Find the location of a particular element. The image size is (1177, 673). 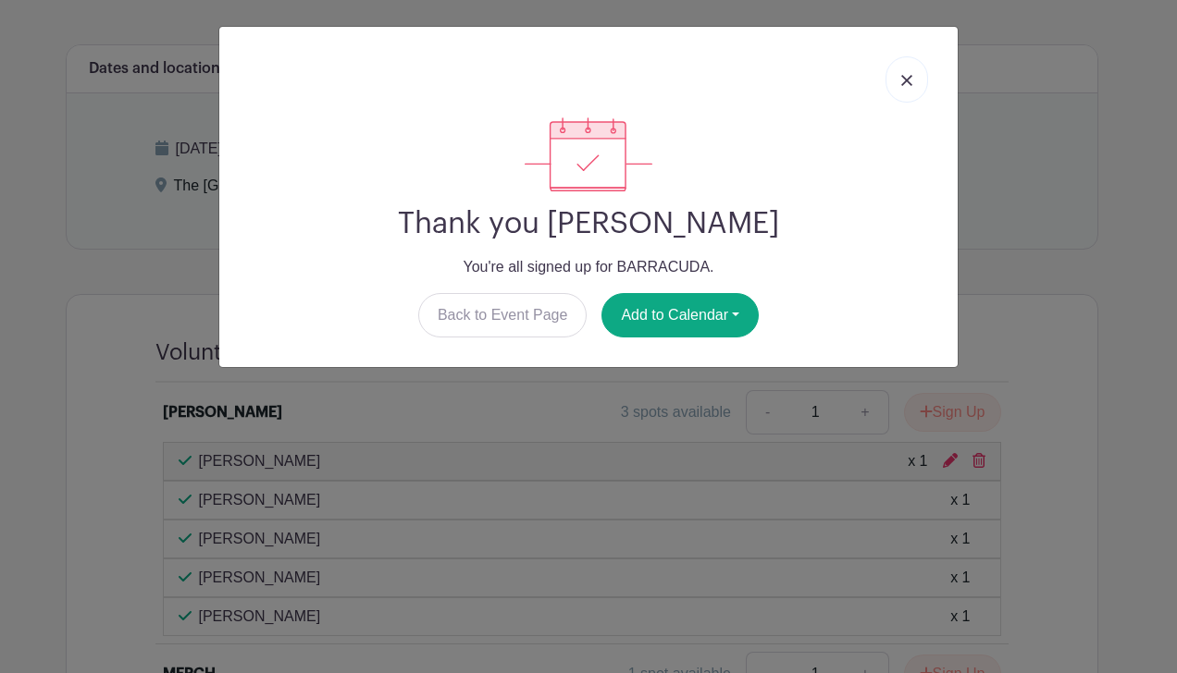

a: Back to Event Page is located at coordinates (502, 315).